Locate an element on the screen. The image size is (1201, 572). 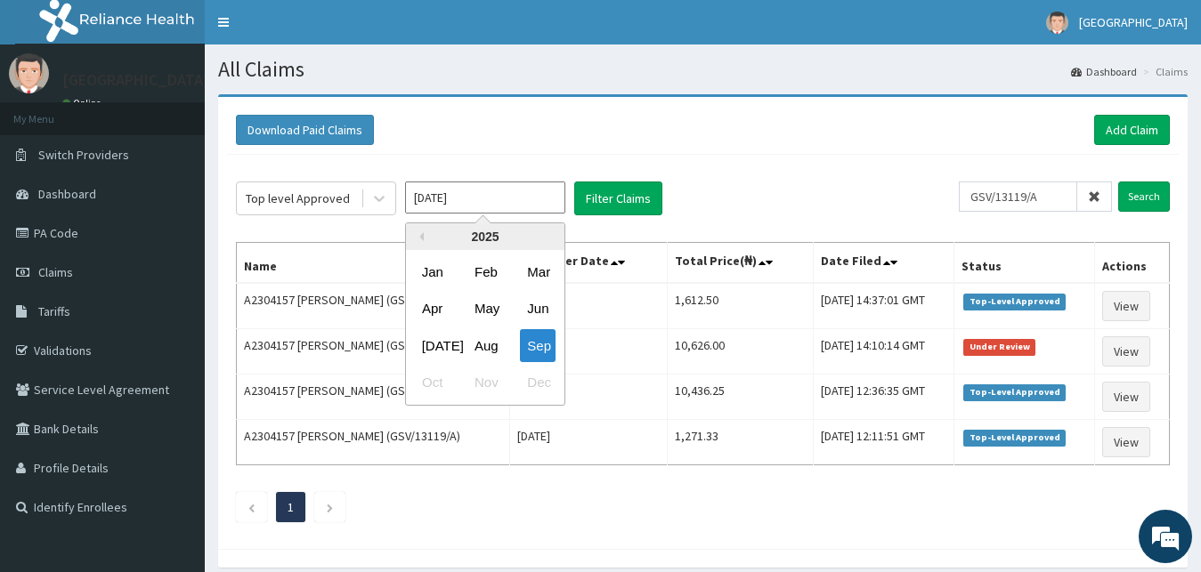
button: Previous Year is located at coordinates (419, 237).